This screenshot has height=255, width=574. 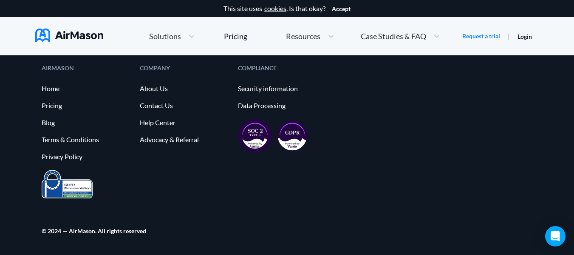 What do you see at coordinates (67, 184) in the screenshot?
I see `img: prighter-certificate-eu-7c0b0bead1821e86115914626e15d079.png` at bounding box center [67, 184].